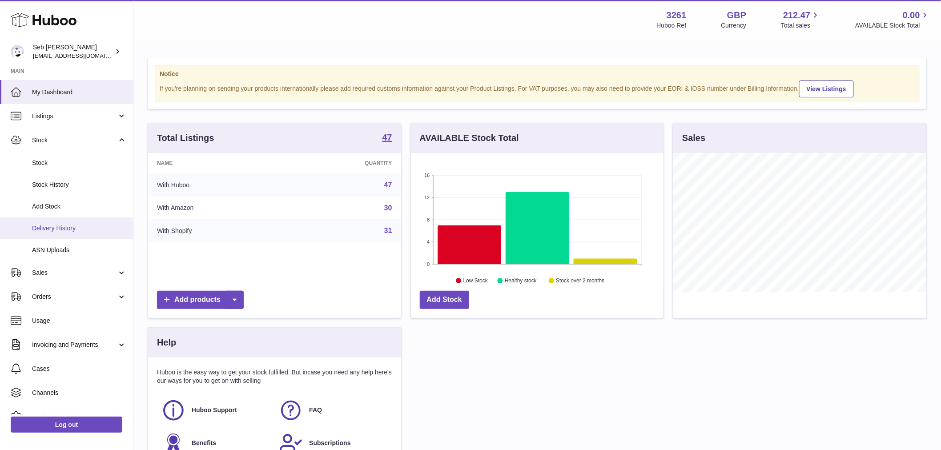 The width and height of the screenshot is (941, 450). Describe the element at coordinates (537, 88) in the screenshot. I see `div: If you're planning on sending your products internationally please add required customs informati...` at that location.